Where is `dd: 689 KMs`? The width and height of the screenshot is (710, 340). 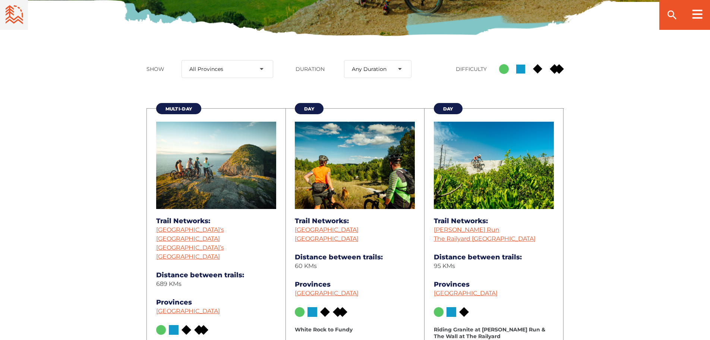
dd: 689 KMs is located at coordinates (216, 284).